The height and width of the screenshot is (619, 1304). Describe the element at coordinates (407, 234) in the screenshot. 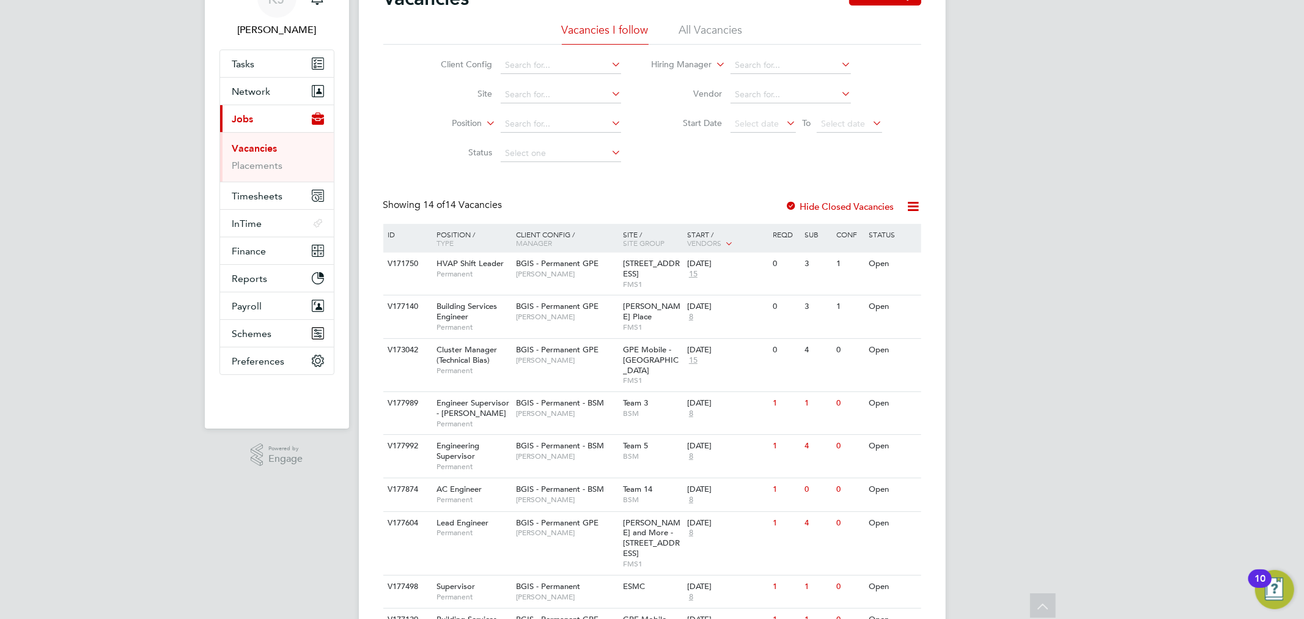

I see `div: ID` at that location.